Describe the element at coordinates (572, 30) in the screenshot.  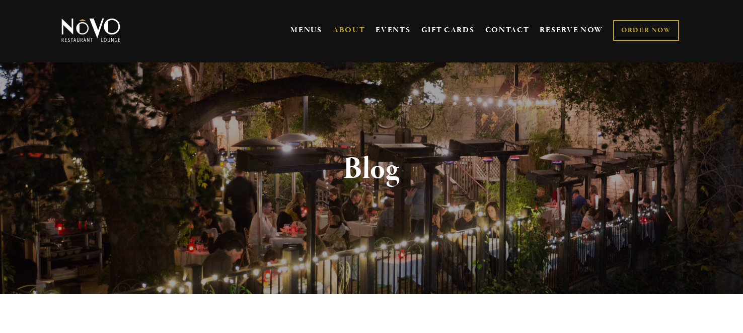
I see `a: RESERVE NOW` at that location.